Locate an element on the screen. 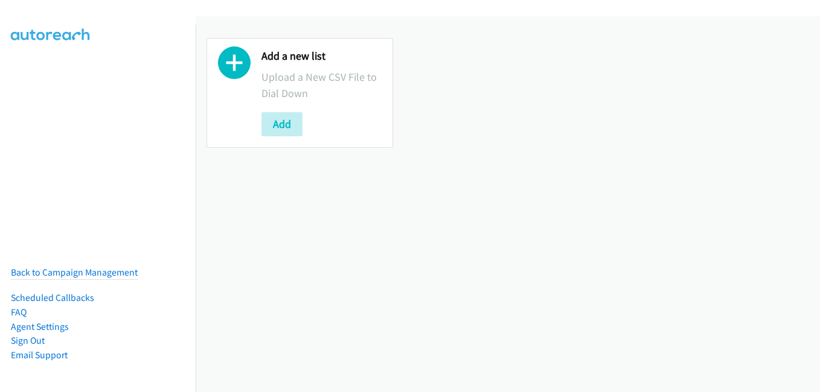 The height and width of the screenshot is (392, 820). p: Upload a New CSV File to Dial Down is located at coordinates (321, 85).